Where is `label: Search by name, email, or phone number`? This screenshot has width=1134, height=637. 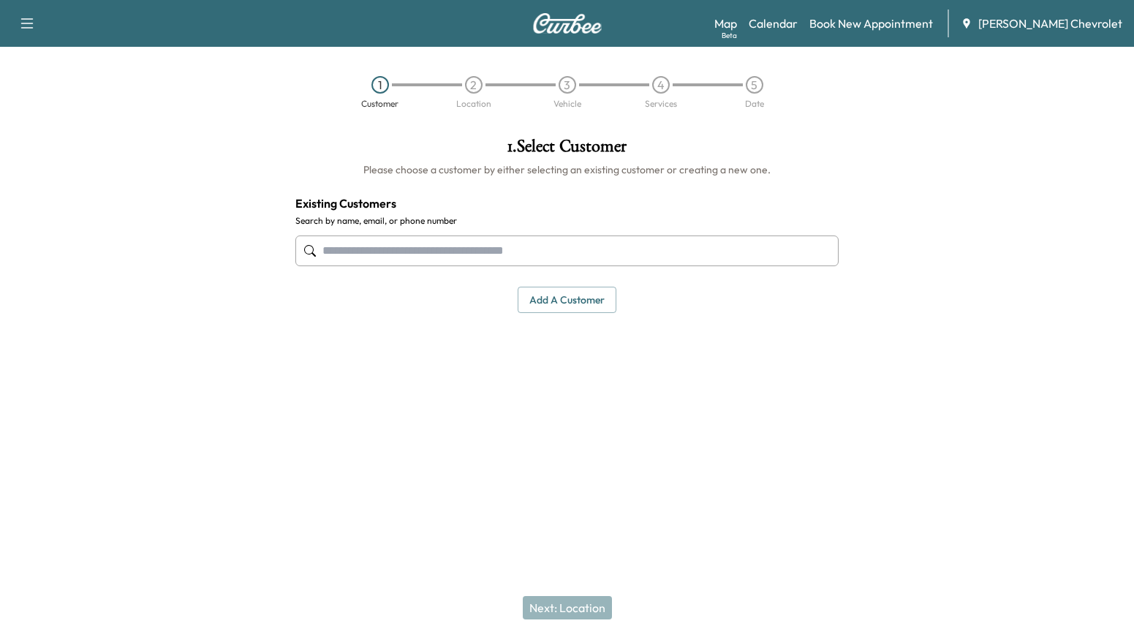
label: Search by name, email, or phone number is located at coordinates (568, 221).